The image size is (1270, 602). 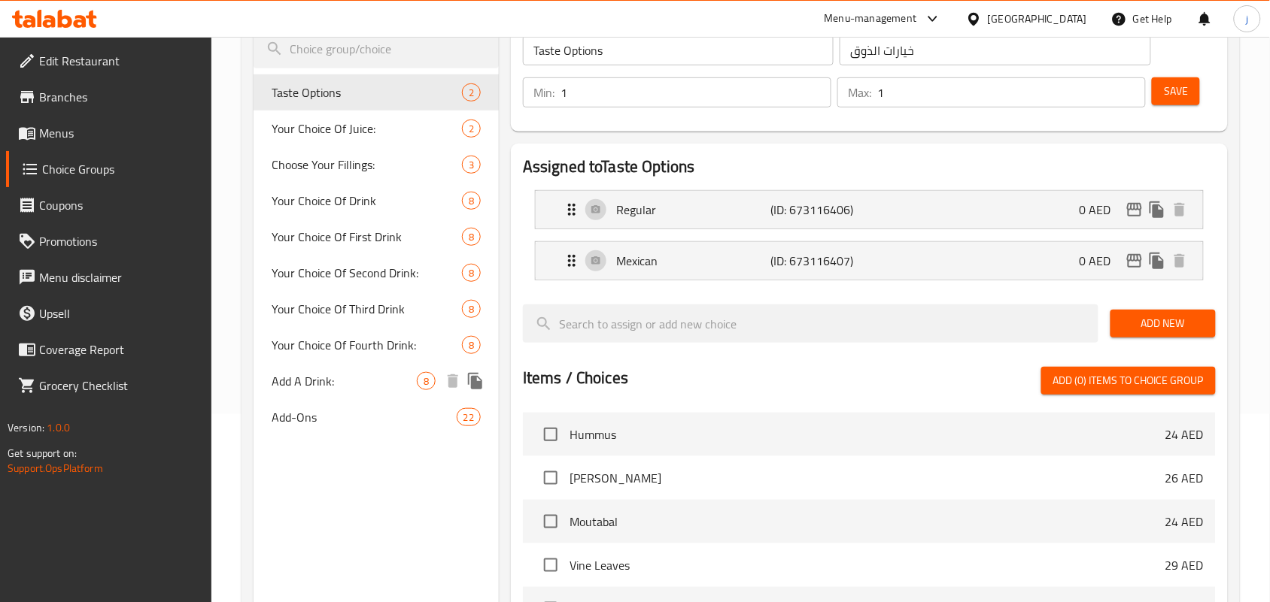 I want to click on span: Choose Your Fillings:, so click(x=366, y=165).